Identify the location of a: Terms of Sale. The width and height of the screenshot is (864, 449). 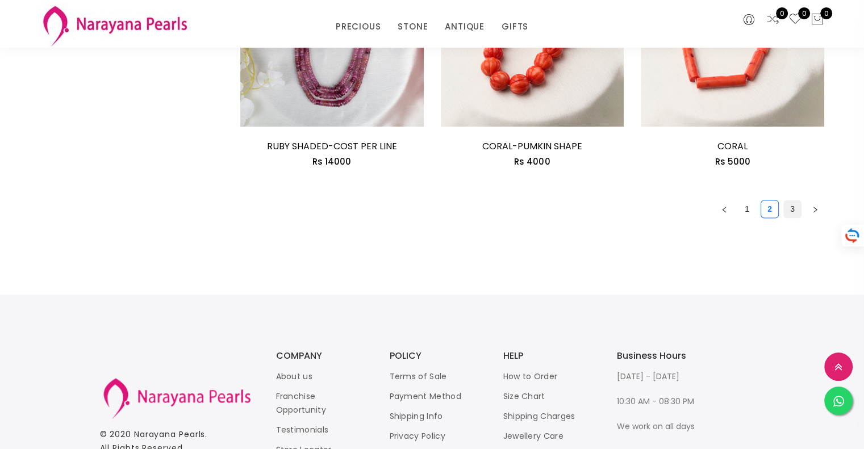
(418, 376).